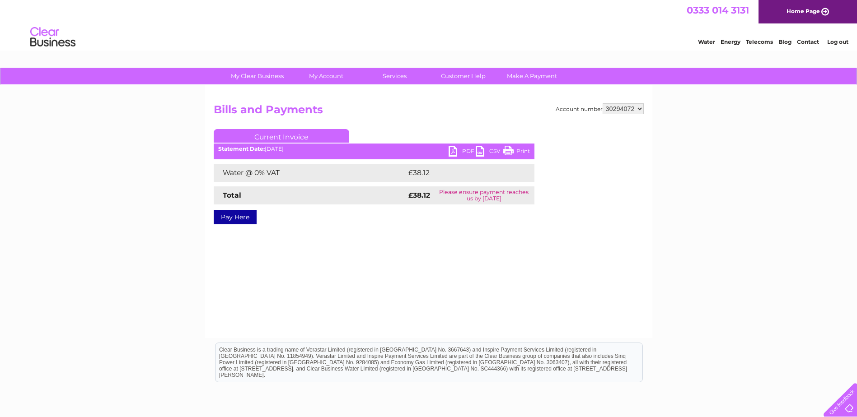 The height and width of the screenshot is (417, 857). Describe the element at coordinates (463, 76) in the screenshot. I see `a: Customer Help` at that location.